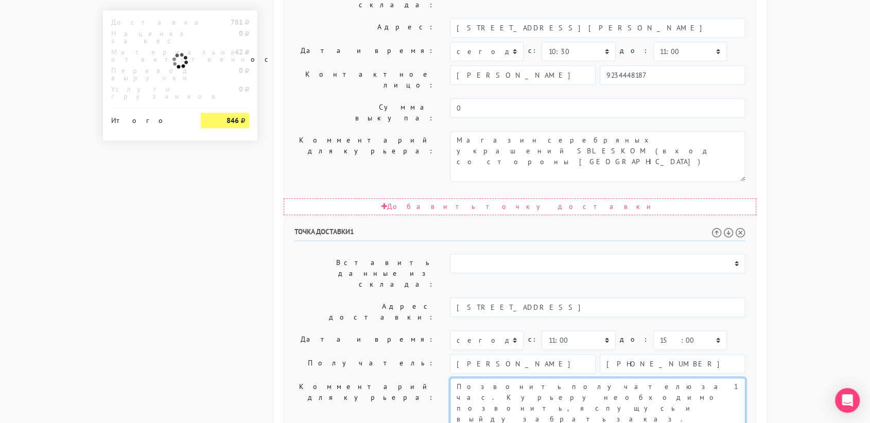  I want to click on div: Наценка за вес, so click(148, 37).